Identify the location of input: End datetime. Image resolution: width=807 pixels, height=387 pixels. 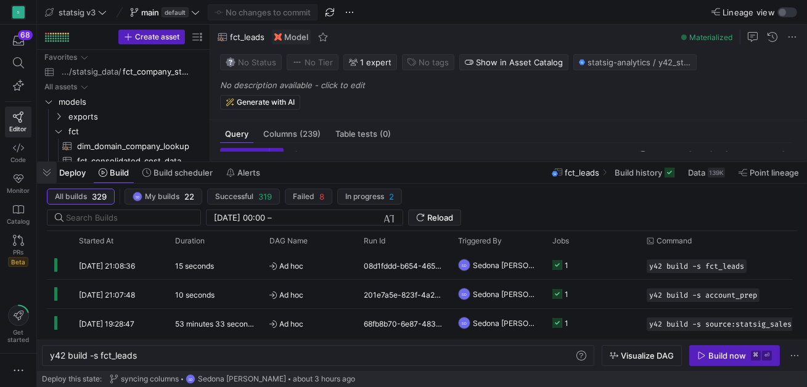
(314, 218).